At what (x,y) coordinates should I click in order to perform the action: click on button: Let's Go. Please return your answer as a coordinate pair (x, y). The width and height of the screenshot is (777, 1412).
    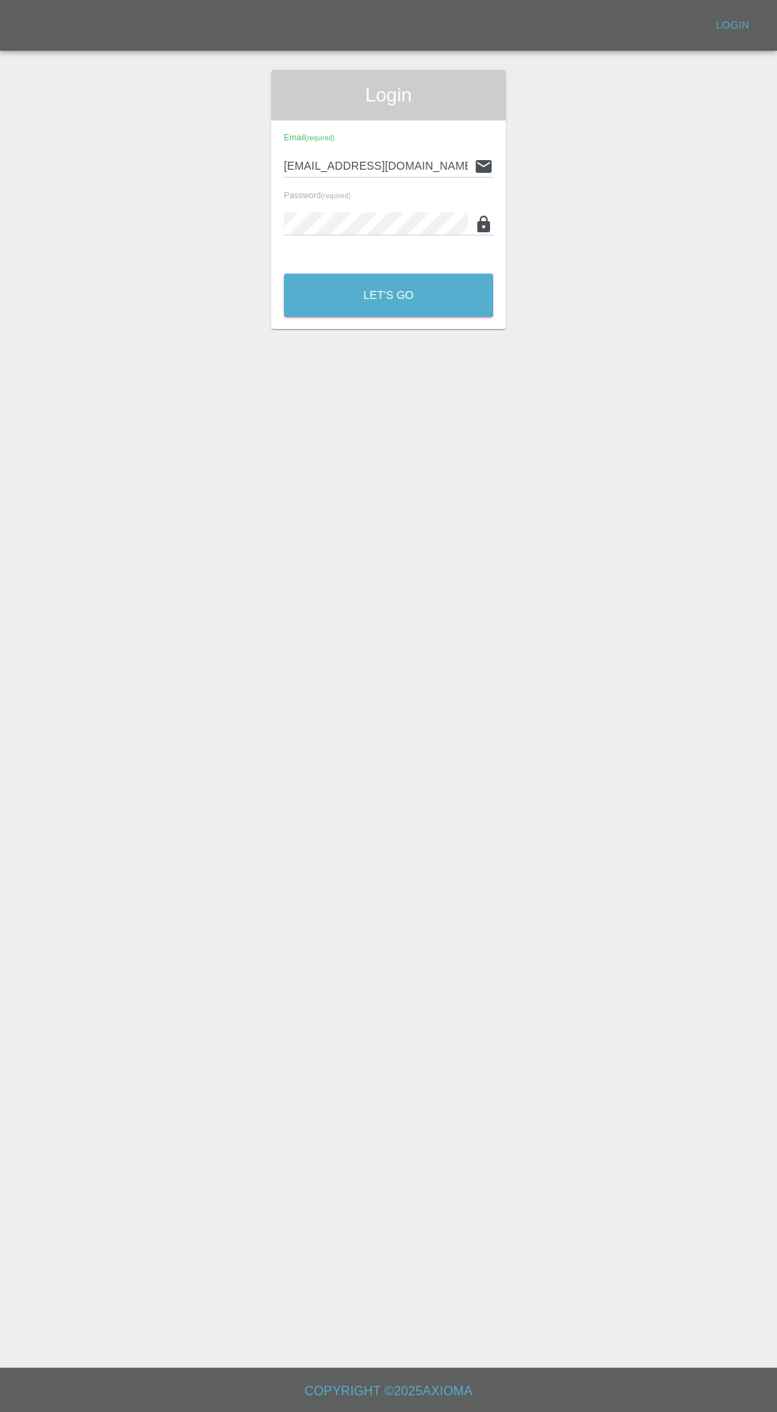
    Looking at the image, I should click on (389, 295).